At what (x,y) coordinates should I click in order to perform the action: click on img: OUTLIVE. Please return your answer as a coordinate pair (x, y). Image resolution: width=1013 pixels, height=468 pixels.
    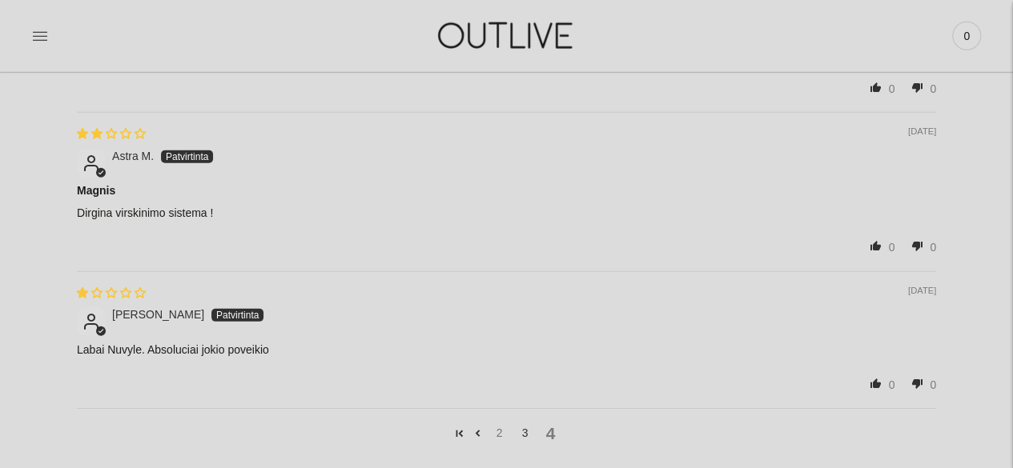
    Looking at the image, I should click on (507, 35).